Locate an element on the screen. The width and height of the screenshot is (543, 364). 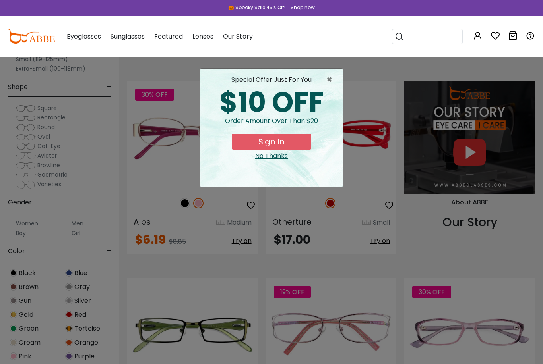
div: special offer just for you is located at coordinates (271, 80).